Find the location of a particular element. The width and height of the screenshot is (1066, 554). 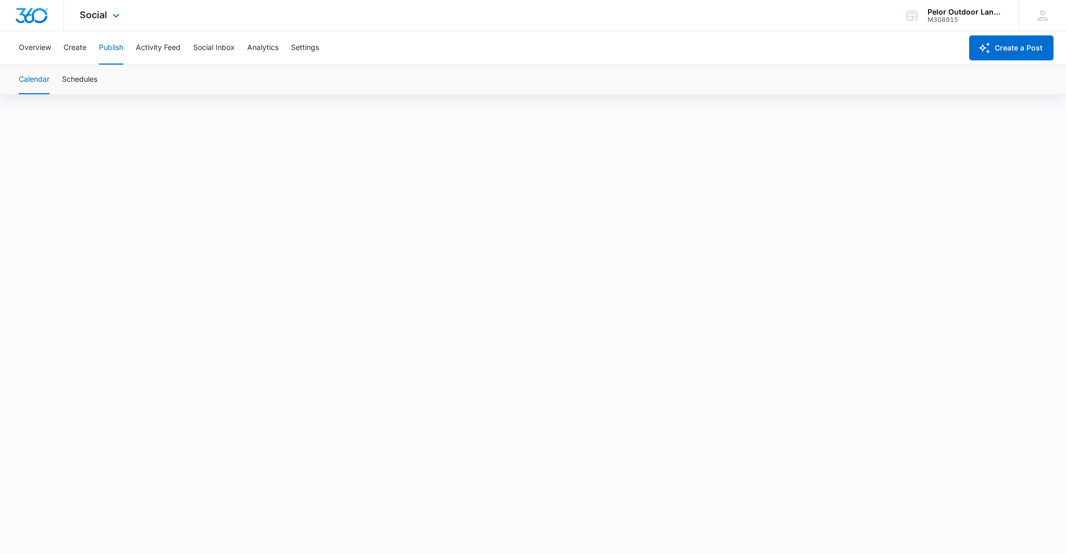

button: Schedules is located at coordinates (80, 80).